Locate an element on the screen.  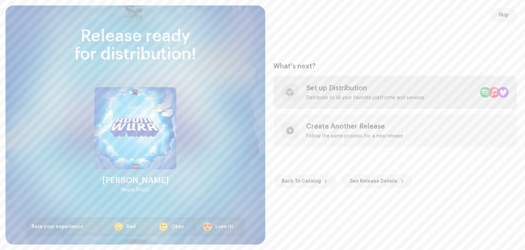
button: See Release Details is located at coordinates (377, 181).